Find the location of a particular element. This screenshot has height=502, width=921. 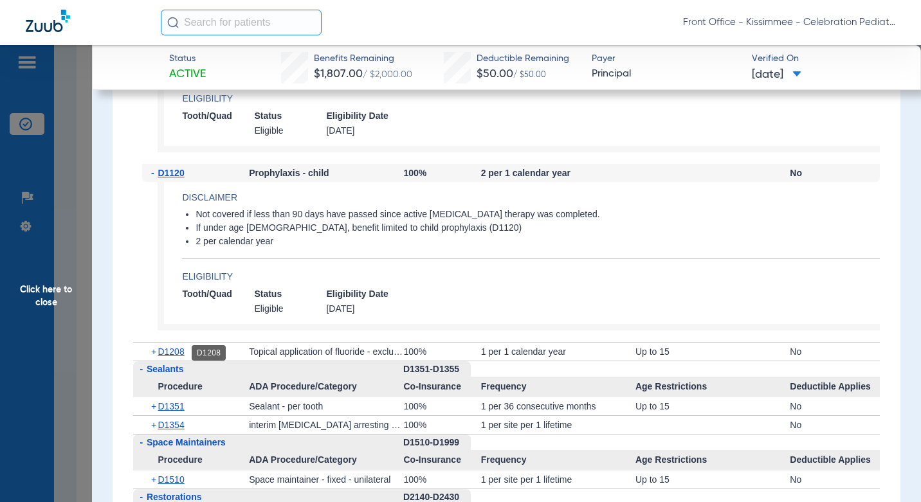

div: Prophylaxis - child is located at coordinates (326, 173).